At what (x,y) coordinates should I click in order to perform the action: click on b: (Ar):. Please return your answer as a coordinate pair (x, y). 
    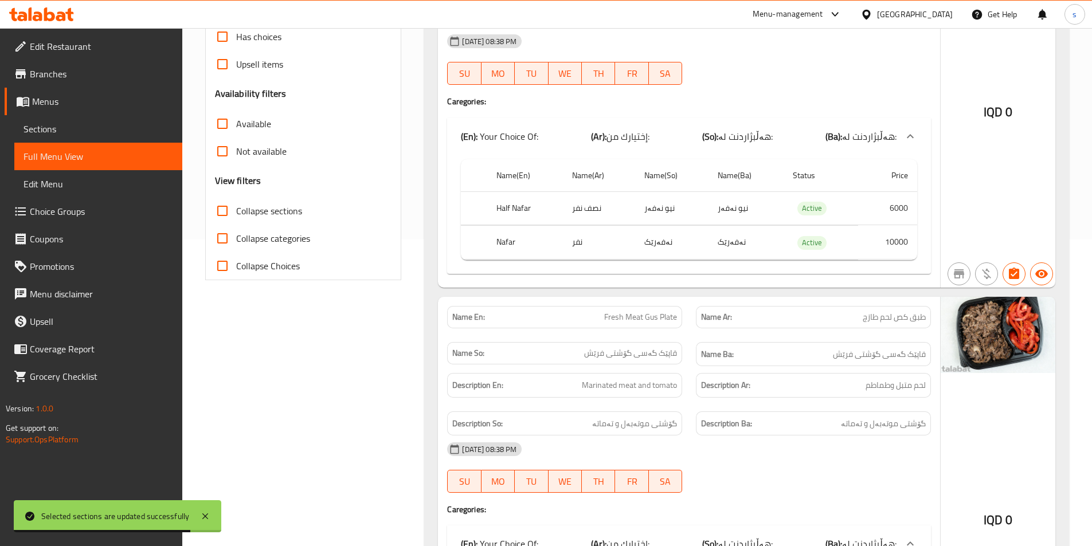
    Looking at the image, I should click on (599, 136).